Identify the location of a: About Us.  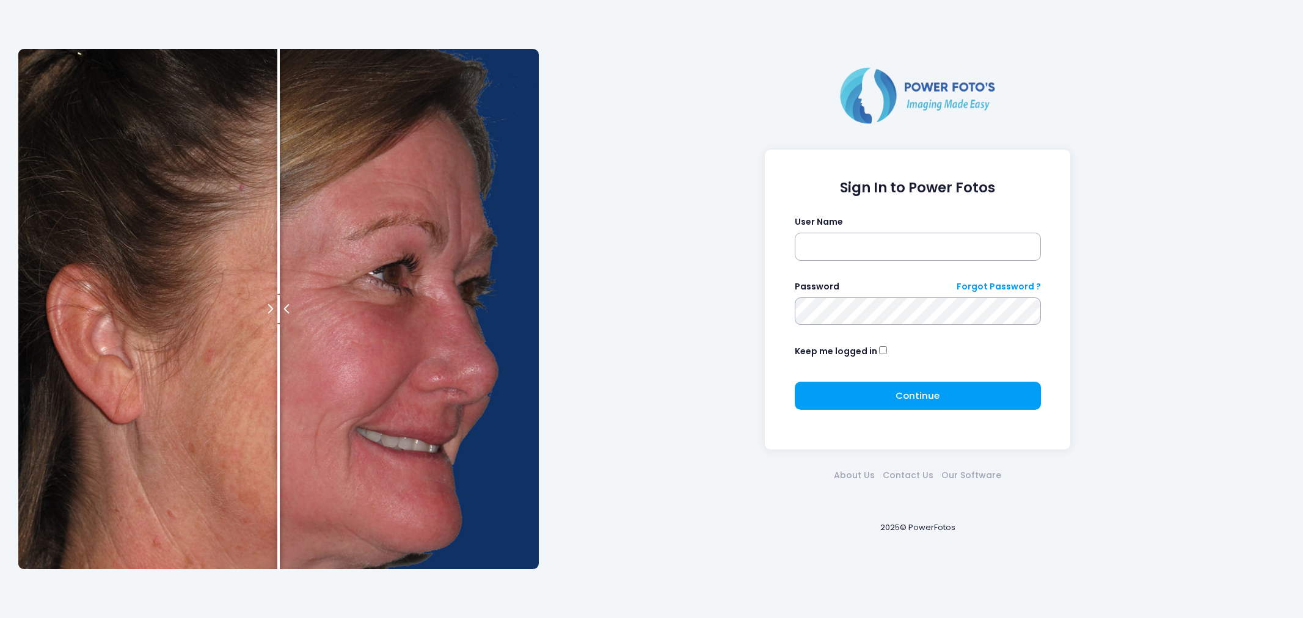
(855, 475).